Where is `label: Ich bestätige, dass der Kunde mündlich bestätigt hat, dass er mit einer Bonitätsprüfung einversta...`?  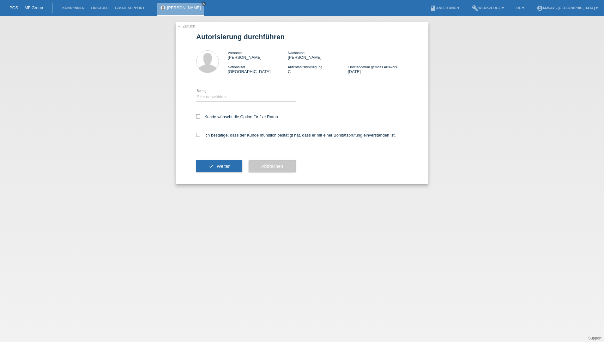 label: Ich bestätige, dass der Kunde mündlich bestätigt hat, dass er mit einer Bonitätsprüfung einversta... is located at coordinates (296, 135).